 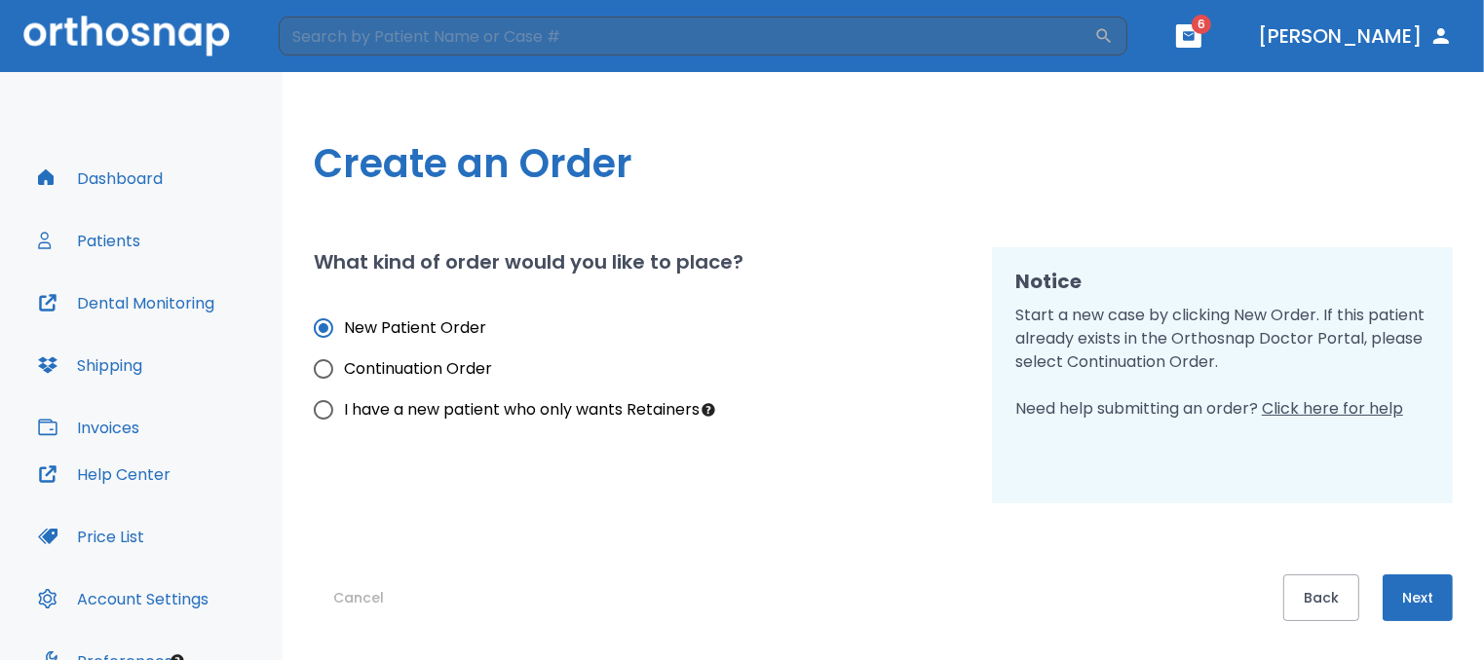 What do you see at coordinates (883, 164) in the screenshot?
I see `h1: Create an Order` at bounding box center [883, 164].